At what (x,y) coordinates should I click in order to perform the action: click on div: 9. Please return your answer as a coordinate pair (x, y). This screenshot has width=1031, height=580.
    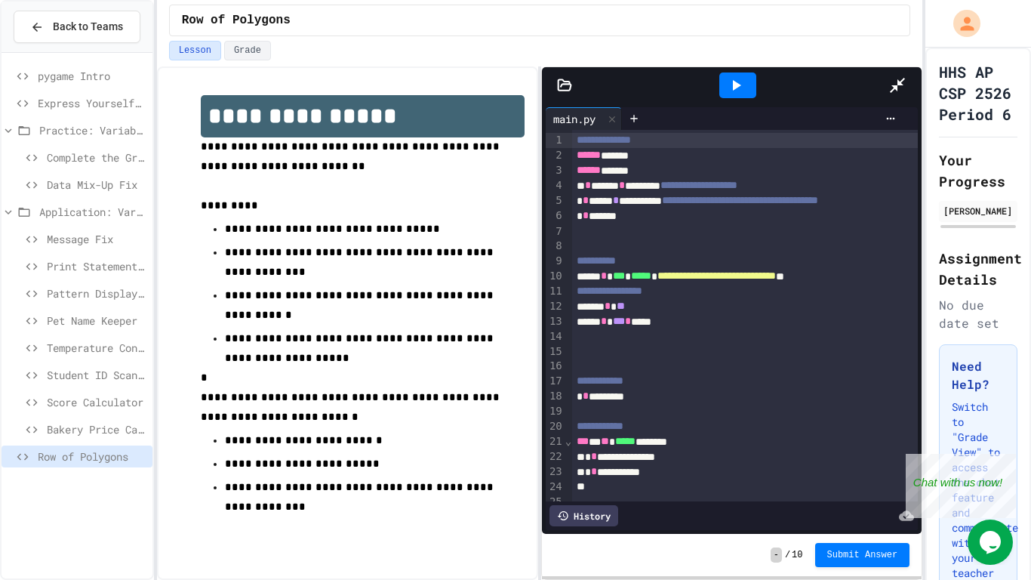
    Looking at the image, I should click on (555, 261).